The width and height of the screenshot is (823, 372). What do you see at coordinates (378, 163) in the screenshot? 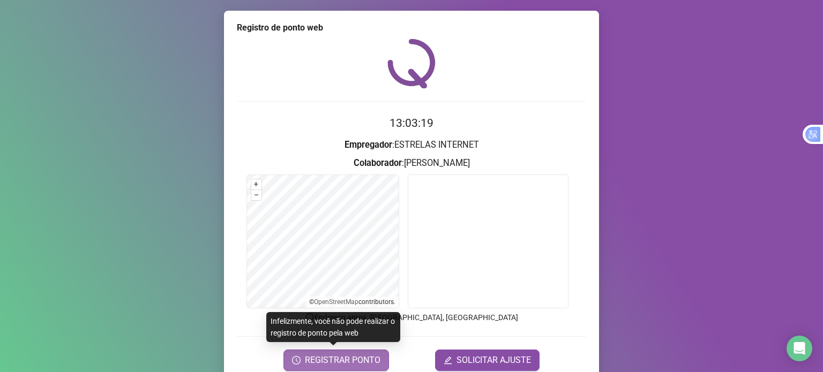
I see `strong: Colaborador` at bounding box center [378, 163].